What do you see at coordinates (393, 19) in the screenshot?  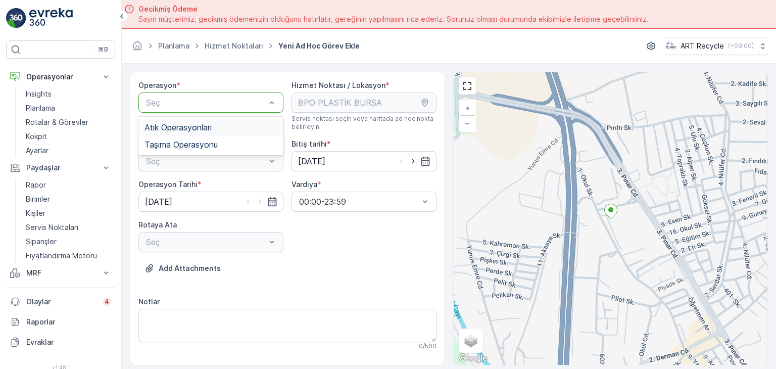 I see `span: Sayın müşterimiz, gecikmiş ödemenizin olduğunu hatırlatır, gereğinin yapılmasını rica ederiz. Sor...` at bounding box center [393, 19].